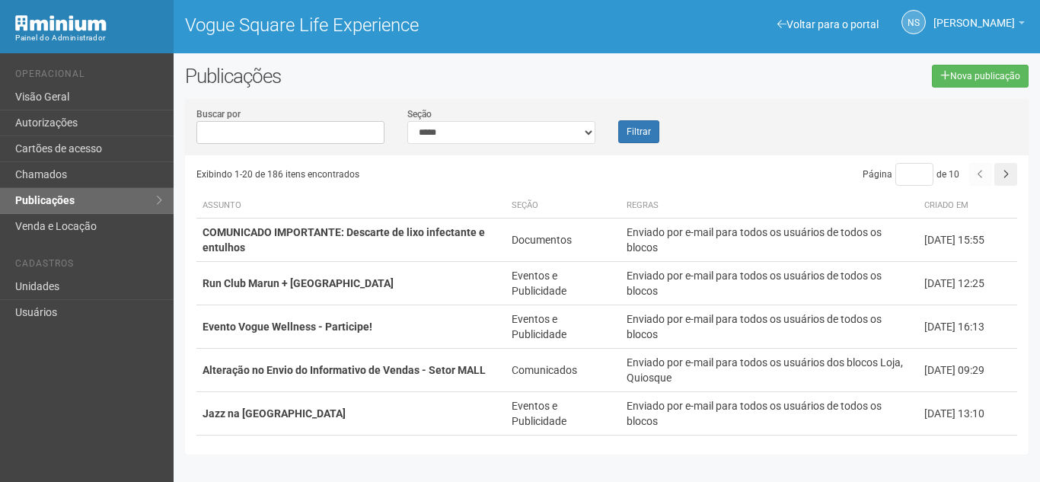  I want to click on th: Assunto, so click(351, 206).